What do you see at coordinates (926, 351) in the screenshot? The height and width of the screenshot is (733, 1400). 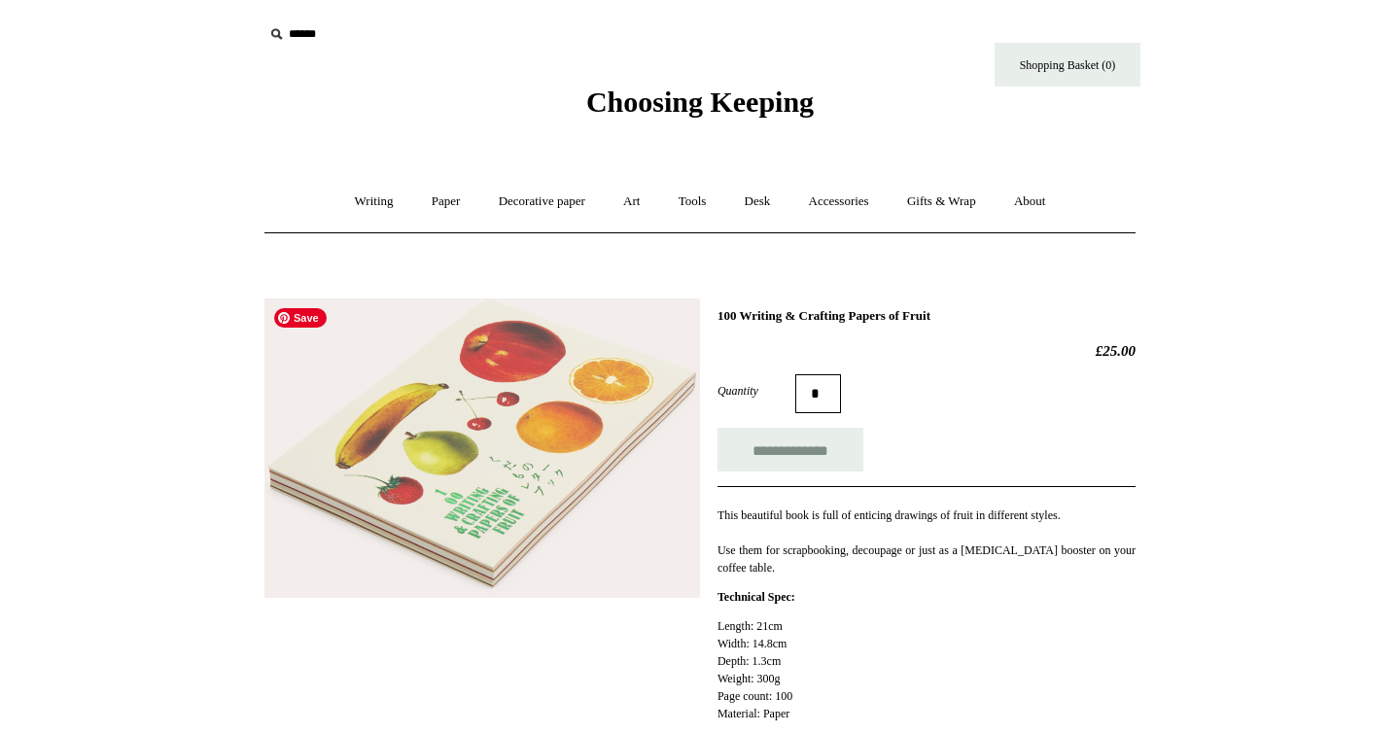 I see `h2: £25.00` at bounding box center [926, 351].